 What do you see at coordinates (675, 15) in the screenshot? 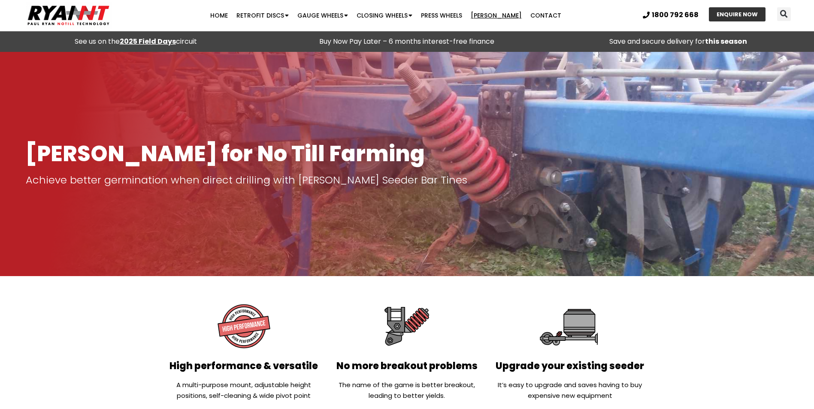
I see `span: 1800 792 668` at bounding box center [675, 15].